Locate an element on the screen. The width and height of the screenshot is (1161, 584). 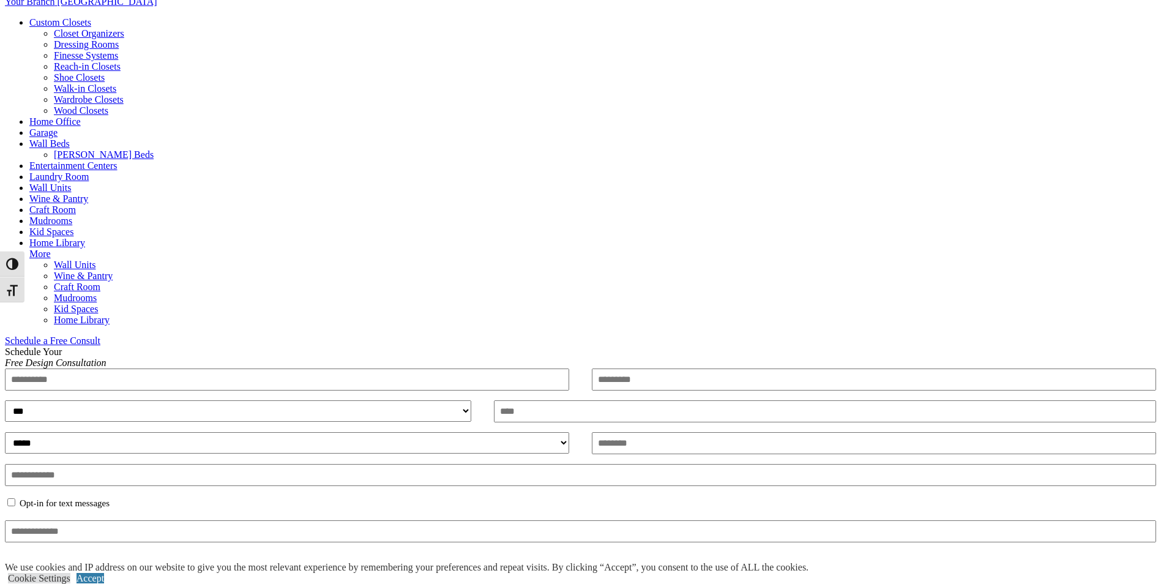
a: Finesse Systems is located at coordinates (86, 55).